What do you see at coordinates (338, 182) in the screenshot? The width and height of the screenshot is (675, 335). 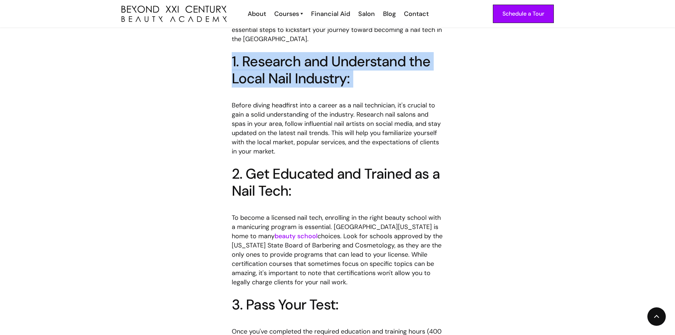 I see `h2: 2. Get Educated and Trained as a Nail Tech:` at bounding box center [338, 182].